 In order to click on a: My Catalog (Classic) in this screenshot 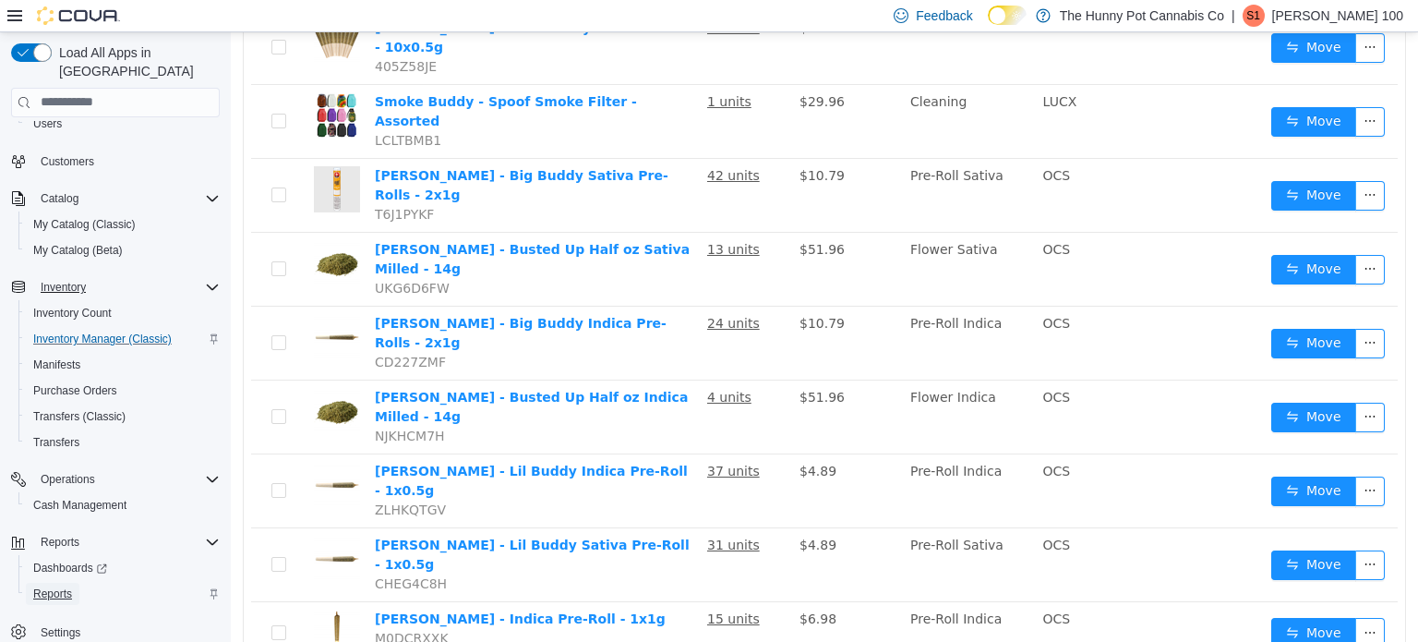, I will do `click(84, 224)`.